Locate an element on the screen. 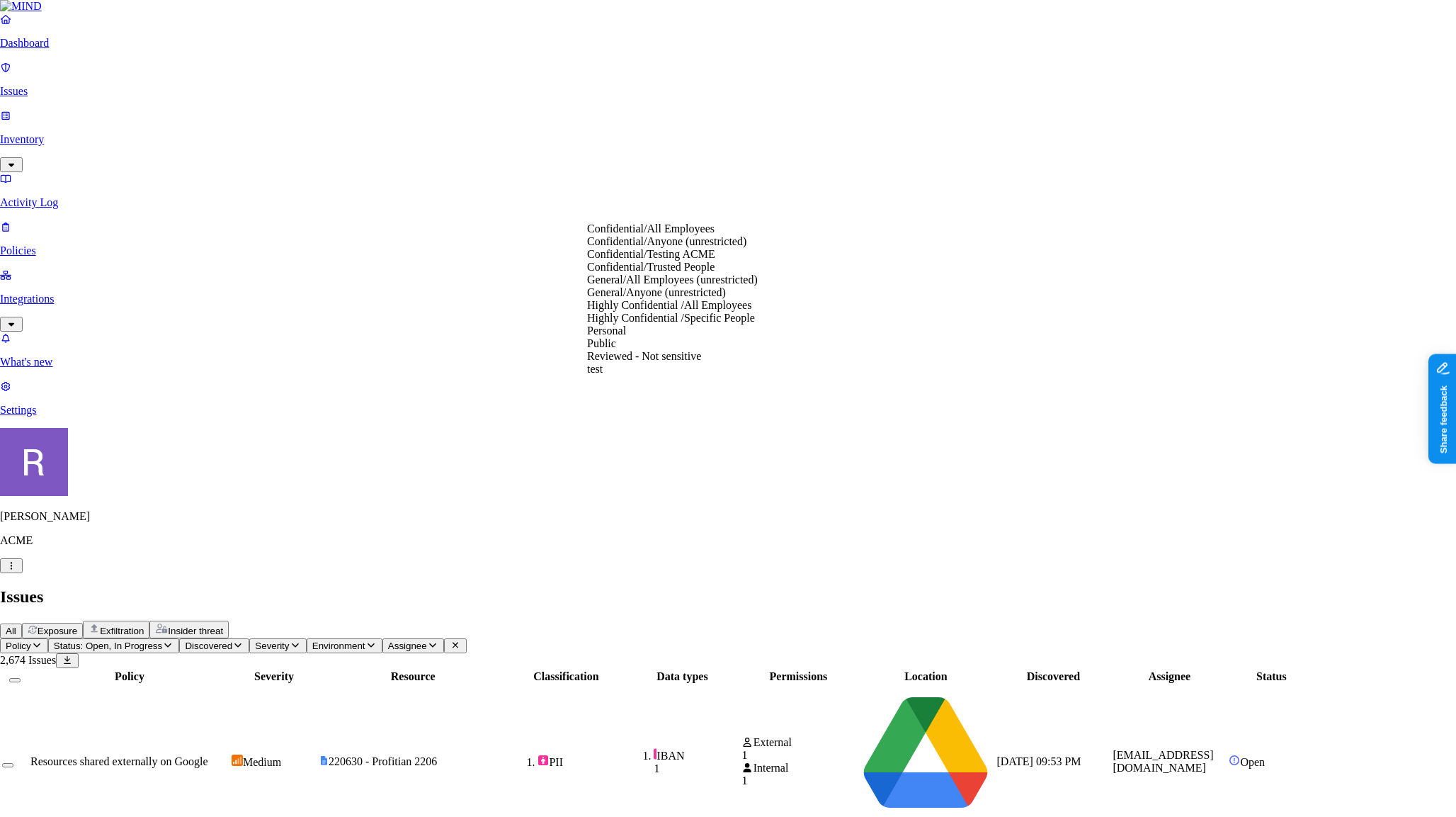  span: General/All Employees (unrestricted) is located at coordinates (672, 279).